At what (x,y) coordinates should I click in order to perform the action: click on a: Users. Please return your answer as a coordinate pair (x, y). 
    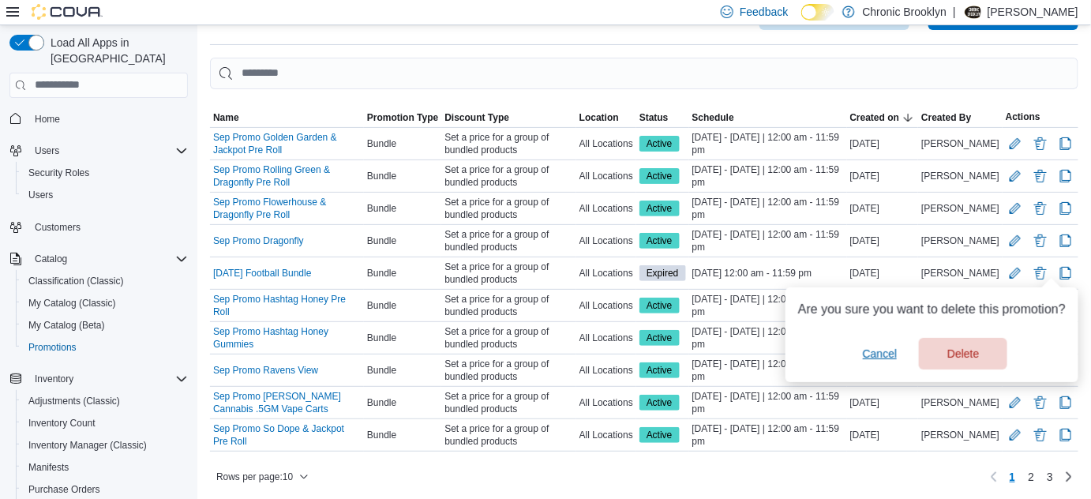
    Looking at the image, I should click on (40, 195).